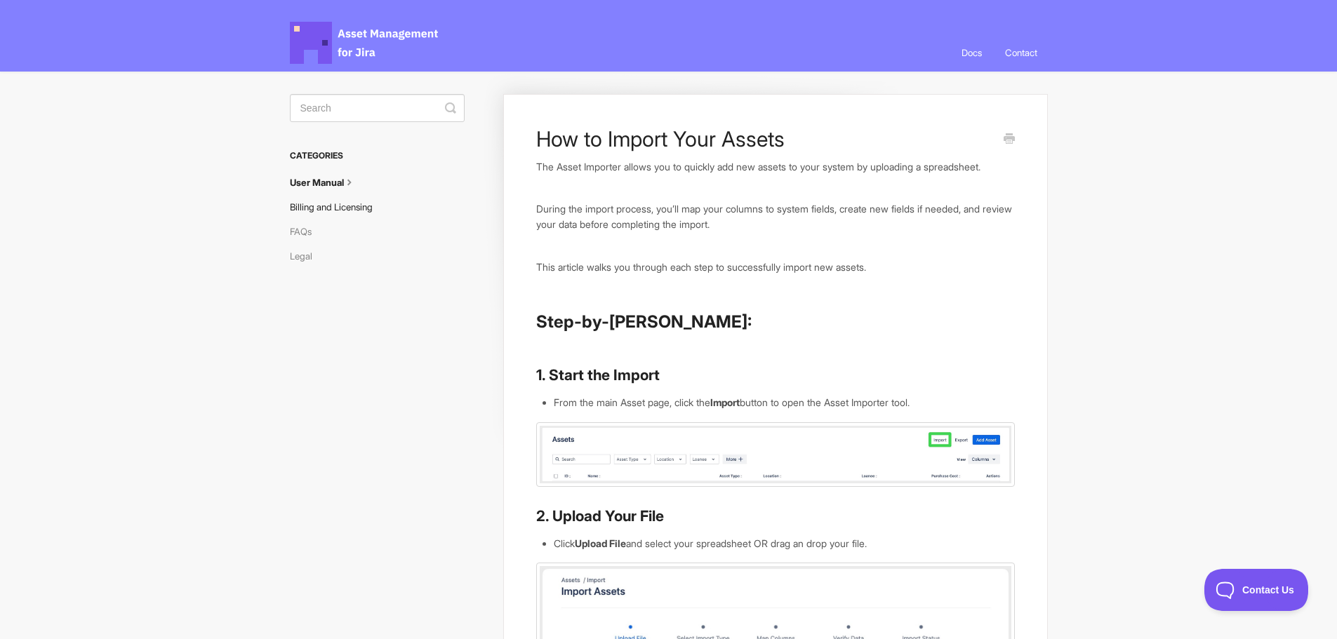 This screenshot has height=639, width=1337. I want to click on p: During the import process, you’ll map your columns to system fields, create new fields if needed,..., so click(775, 216).